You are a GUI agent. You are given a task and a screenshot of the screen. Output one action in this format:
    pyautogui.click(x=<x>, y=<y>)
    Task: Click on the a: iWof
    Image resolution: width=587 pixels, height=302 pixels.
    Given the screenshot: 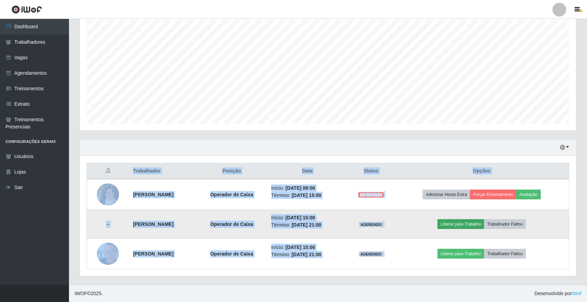 What is the action you would take?
    pyautogui.click(x=576, y=294)
    